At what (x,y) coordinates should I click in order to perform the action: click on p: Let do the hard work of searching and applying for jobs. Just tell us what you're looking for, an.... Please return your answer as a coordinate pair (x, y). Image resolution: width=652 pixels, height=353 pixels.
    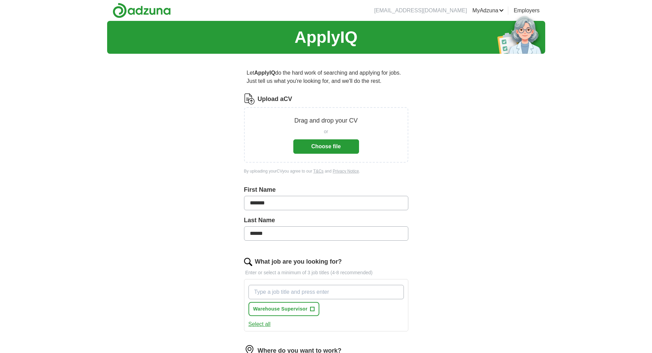
    Looking at the image, I should click on (326, 77).